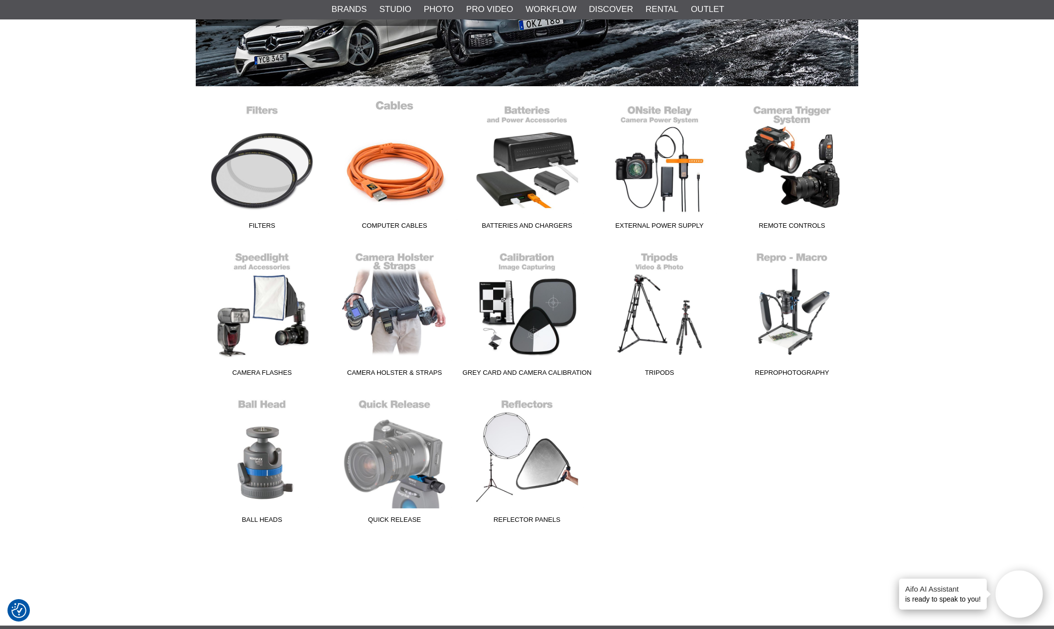 This screenshot has width=1054, height=629. What do you see at coordinates (395, 314) in the screenshot?
I see `a: Camera Holster & Straps` at bounding box center [395, 314].